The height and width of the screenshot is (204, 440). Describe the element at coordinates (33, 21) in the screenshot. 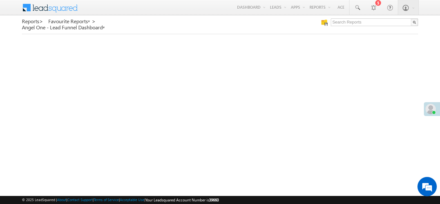

I see `a: Reports>` at that location.